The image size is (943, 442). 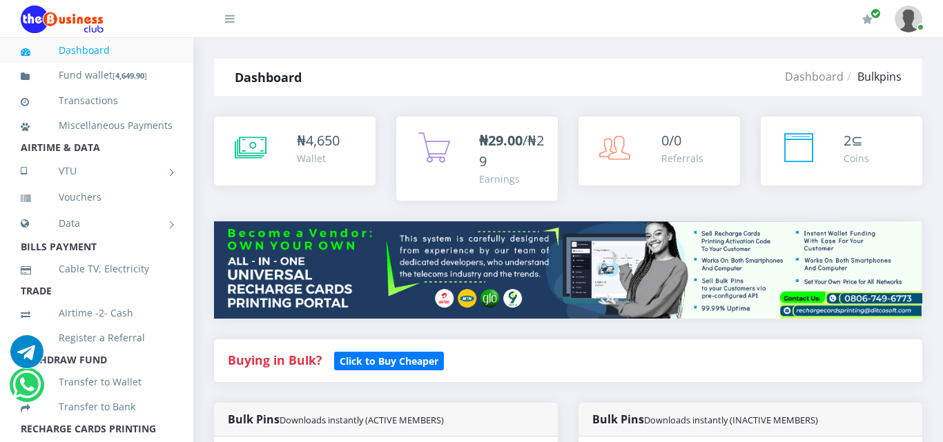 What do you see at coordinates (388, 360) in the screenshot?
I see `a: Click to Buy Cheaper` at bounding box center [388, 360].